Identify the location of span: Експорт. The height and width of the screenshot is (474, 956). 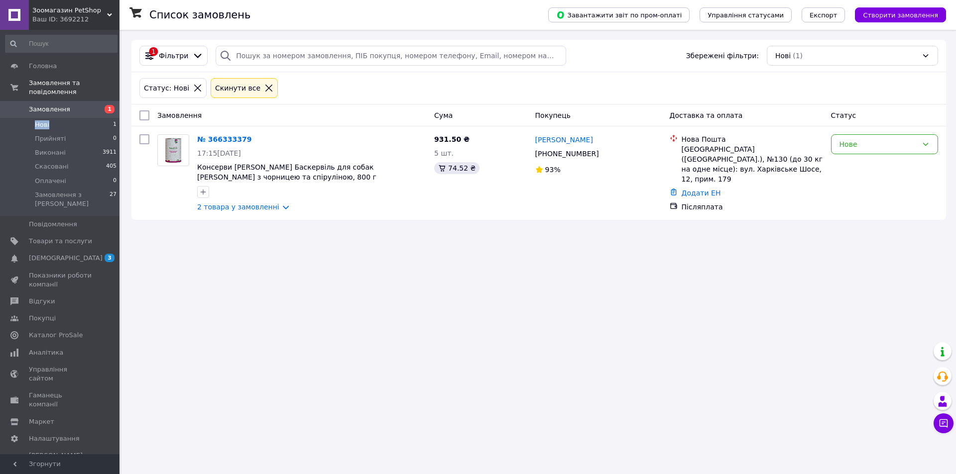
(823, 15).